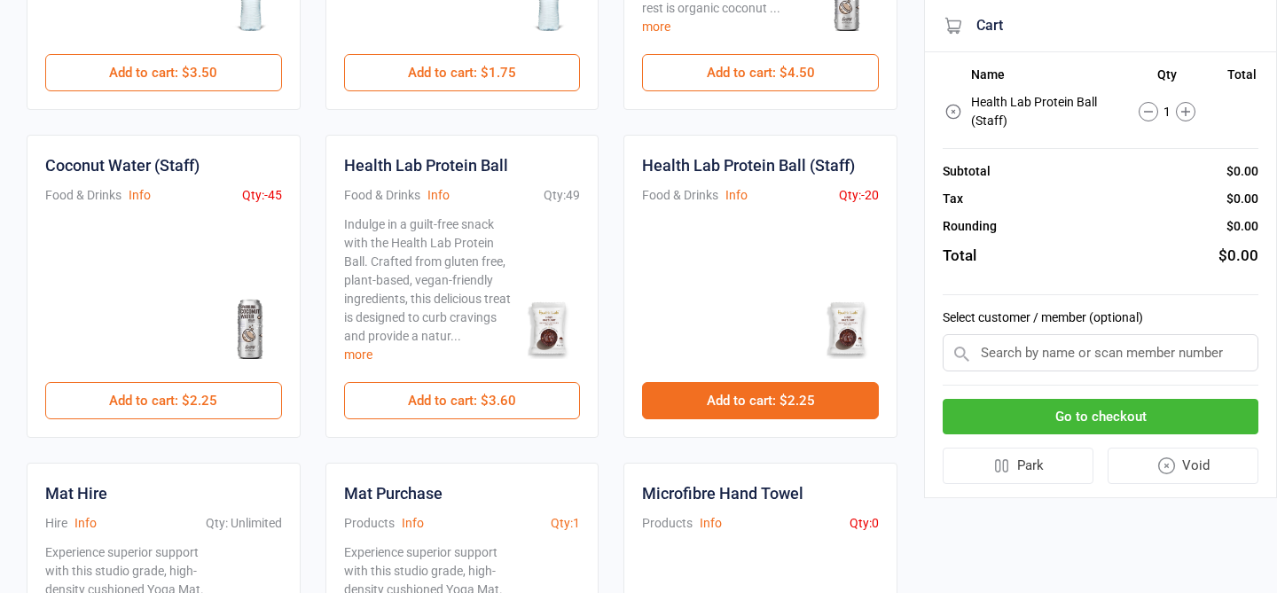 This screenshot has height=593, width=1277. What do you see at coordinates (970, 226) in the screenshot?
I see `div: Rounding` at bounding box center [970, 226].